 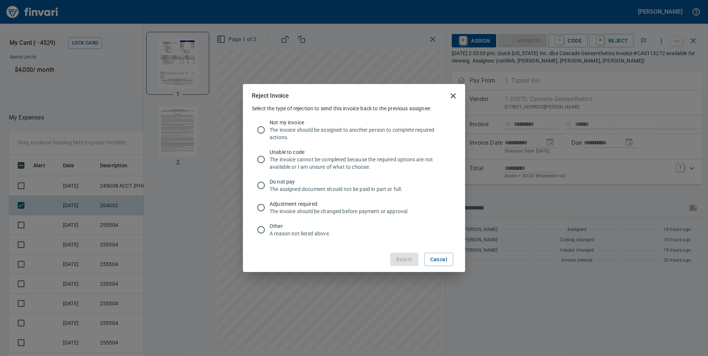 I want to click on button: close, so click(x=453, y=96).